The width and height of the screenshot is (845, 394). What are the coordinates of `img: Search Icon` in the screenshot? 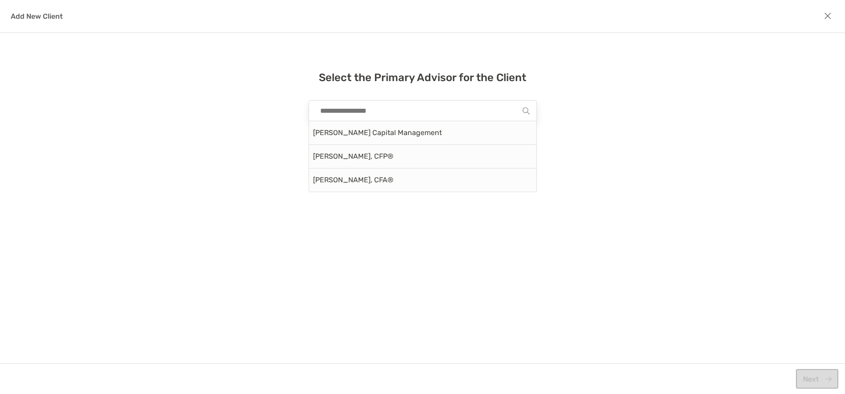 It's located at (526, 111).